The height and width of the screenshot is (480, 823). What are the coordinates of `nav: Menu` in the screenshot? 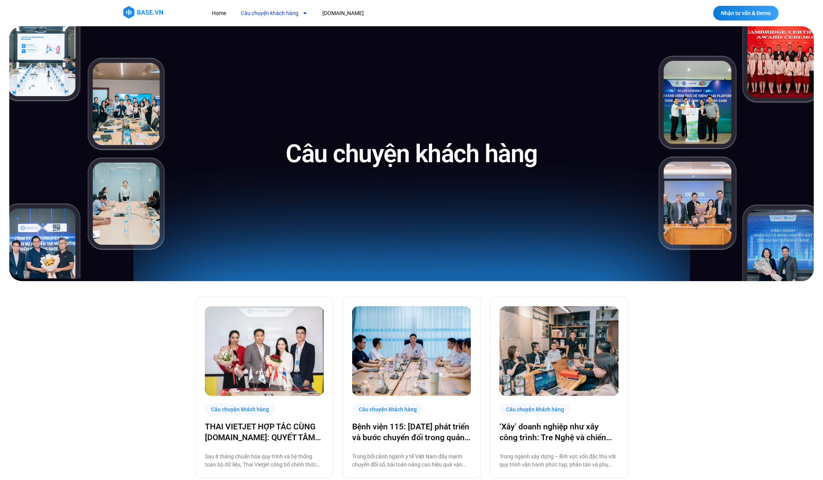 It's located at (356, 13).